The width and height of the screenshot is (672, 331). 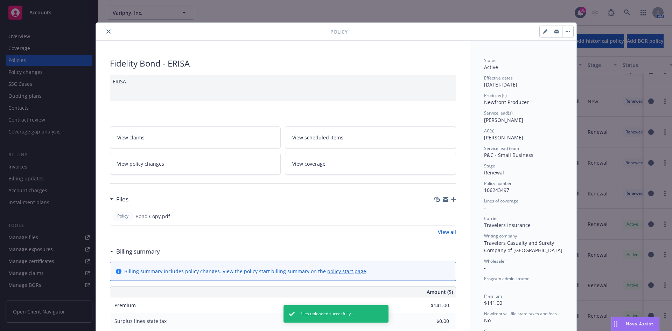 What do you see at coordinates (507, 278) in the screenshot?
I see `span: Program administrator` at bounding box center [507, 278].